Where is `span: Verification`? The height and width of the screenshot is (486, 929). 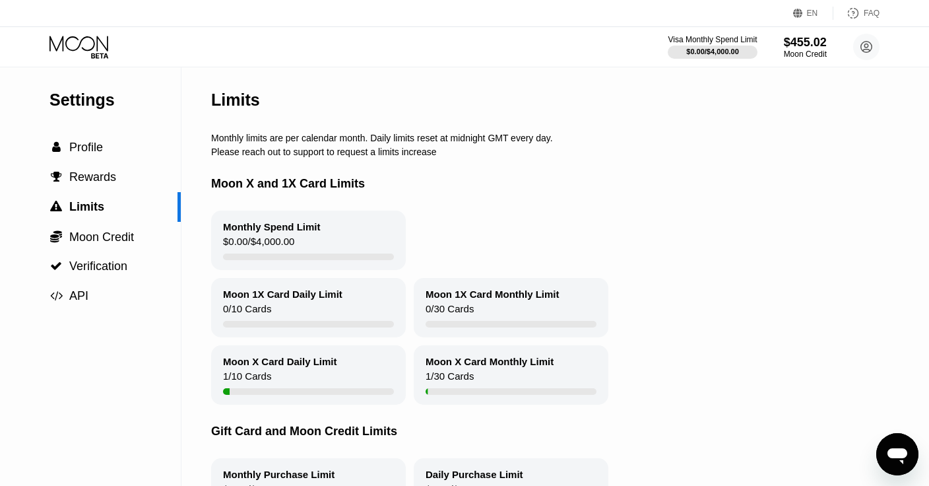
span: Verification is located at coordinates (98, 266).